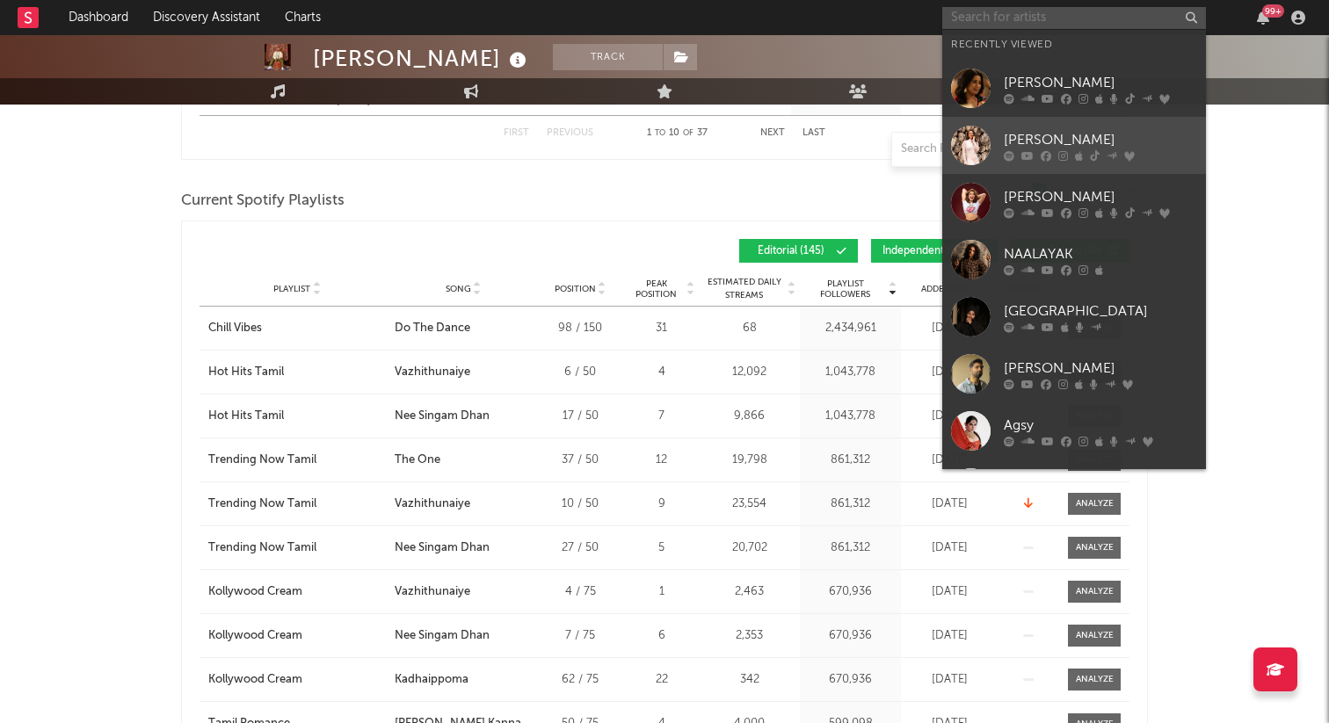  Describe the element at coordinates (749, 417) in the screenshot. I see `div: 9,866` at that location.